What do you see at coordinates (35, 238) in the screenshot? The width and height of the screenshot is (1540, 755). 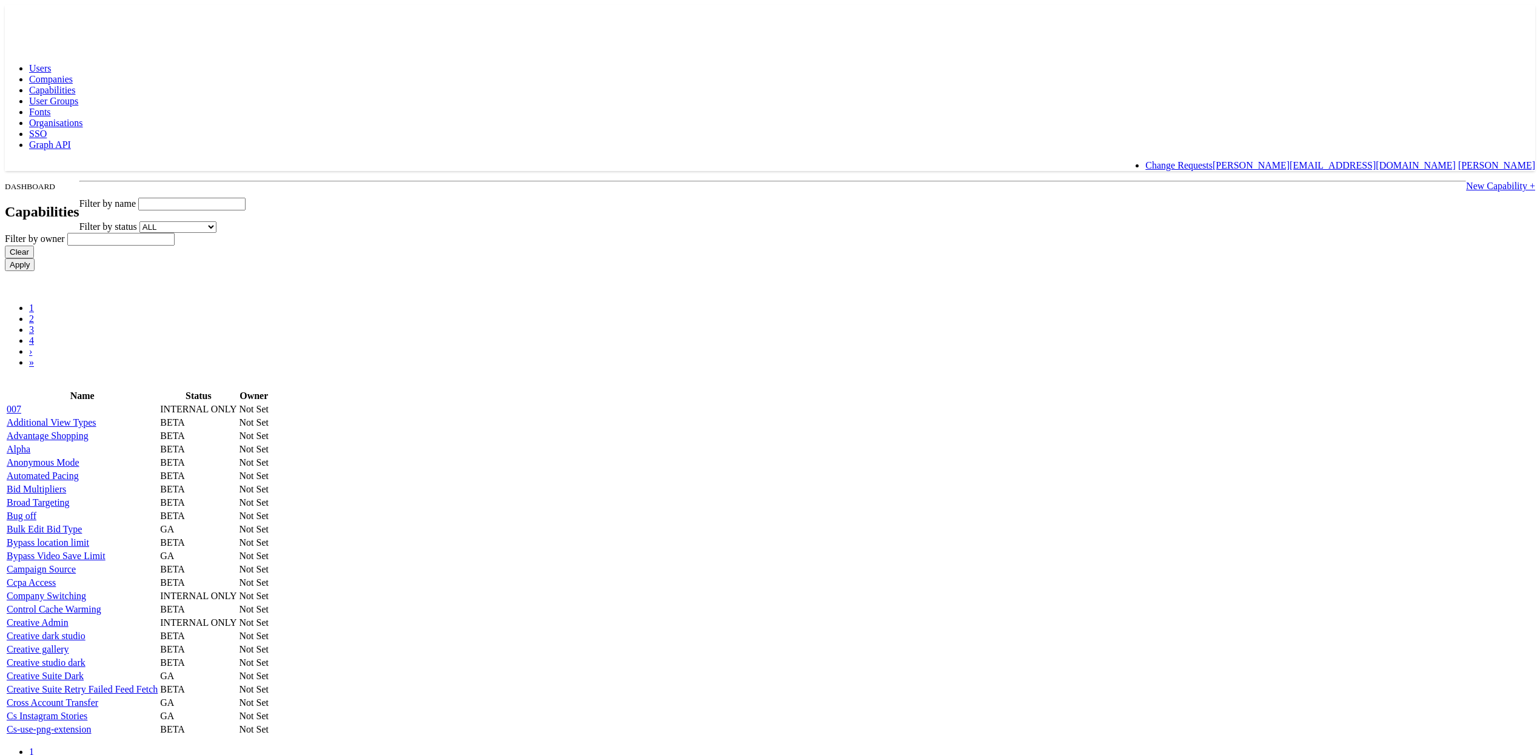 I see `span: Filter by owner` at bounding box center [35, 238].